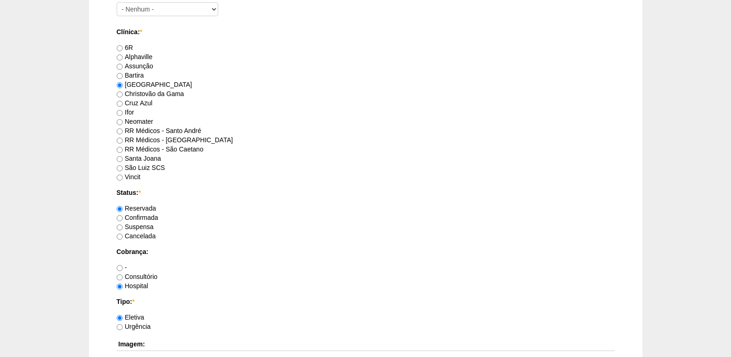 The image size is (731, 357). I want to click on input: Urgência, so click(119, 327).